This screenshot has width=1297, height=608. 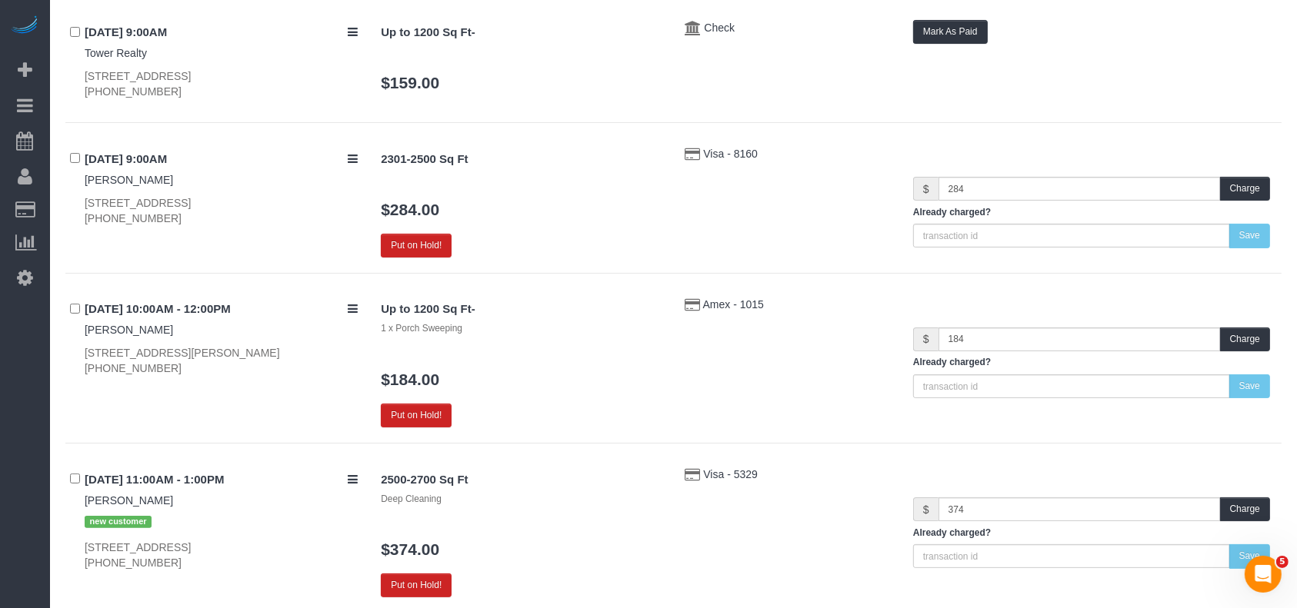 I want to click on img: Automaid Logo, so click(x=25, y=26).